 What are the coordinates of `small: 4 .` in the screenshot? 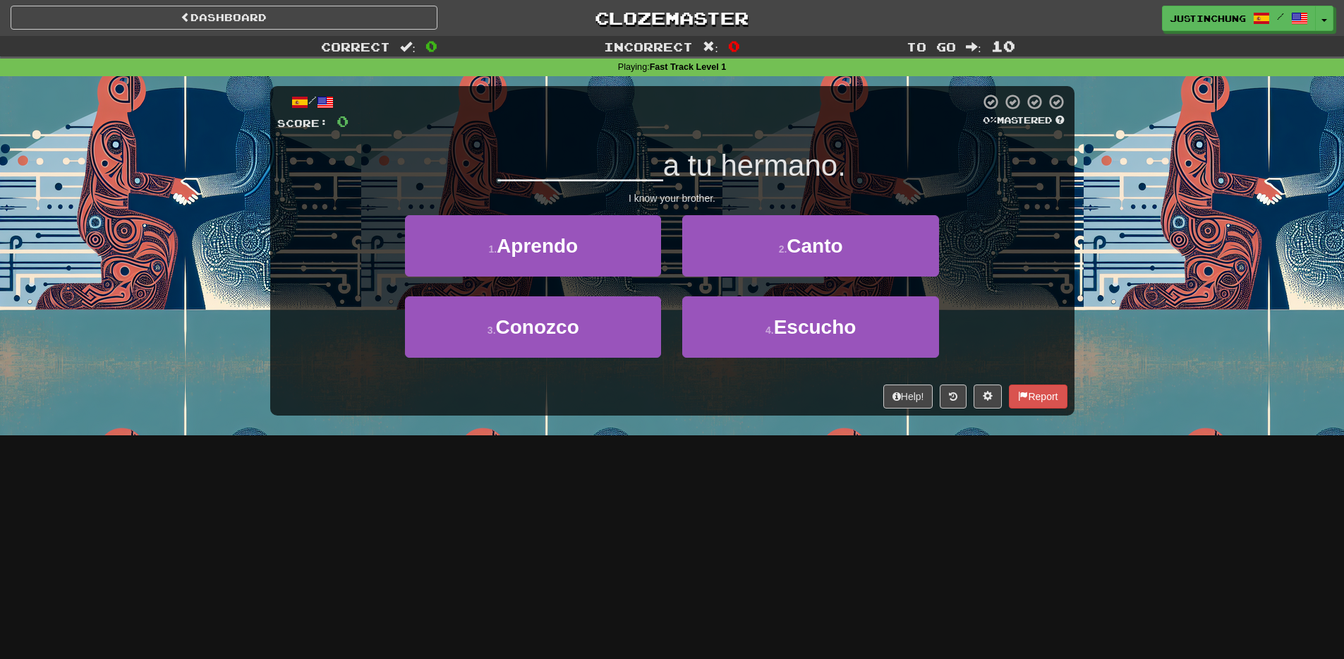 It's located at (770, 330).